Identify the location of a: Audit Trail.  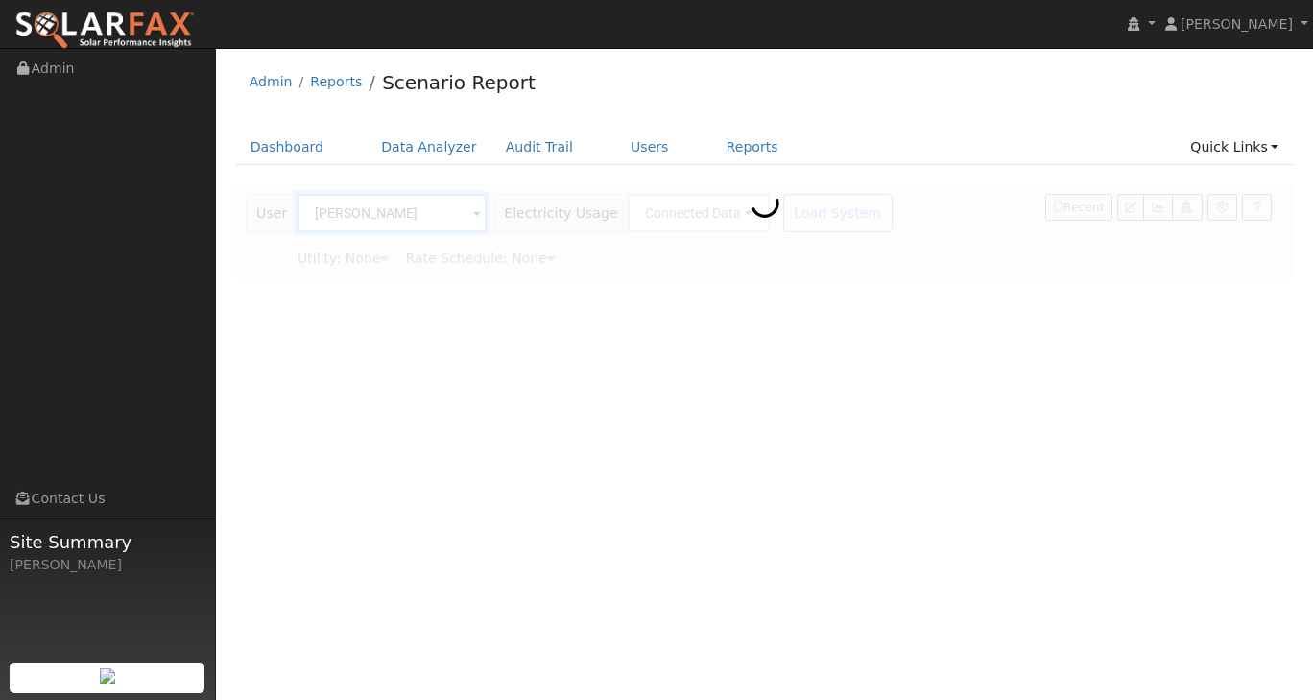
(539, 147).